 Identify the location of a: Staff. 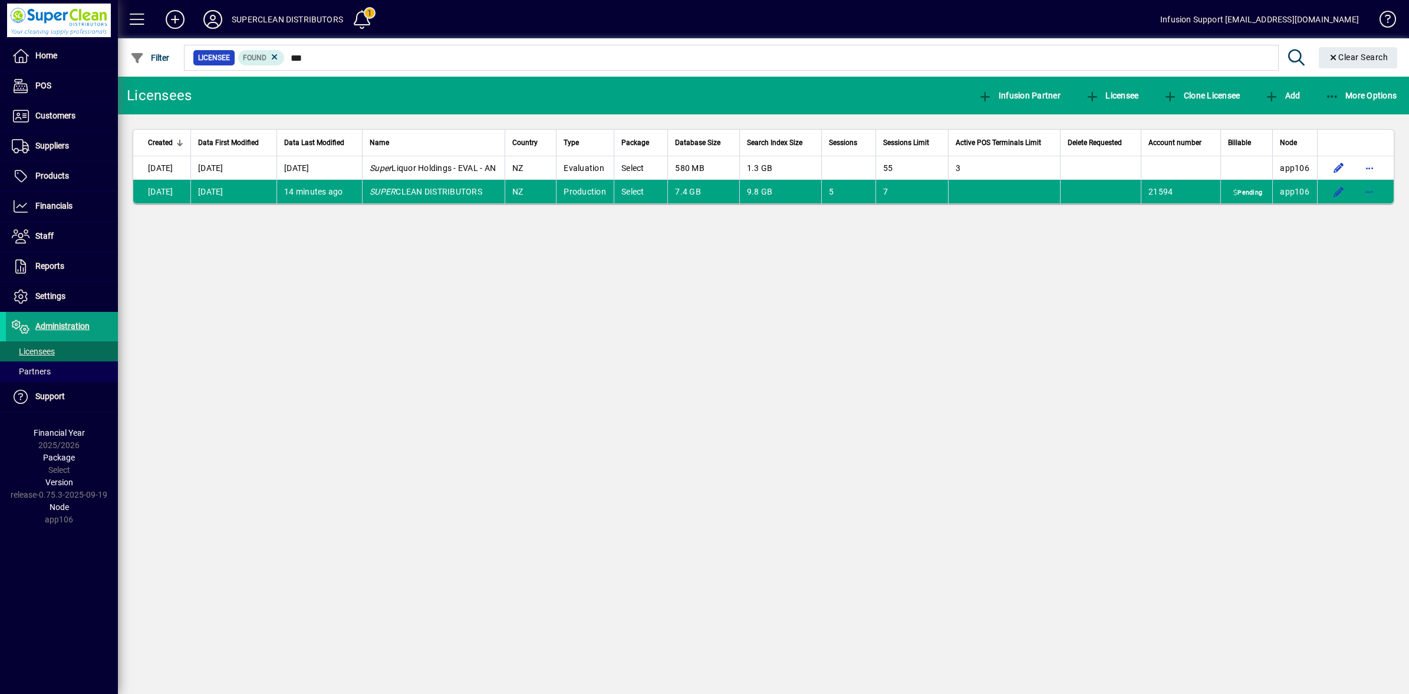
(62, 236).